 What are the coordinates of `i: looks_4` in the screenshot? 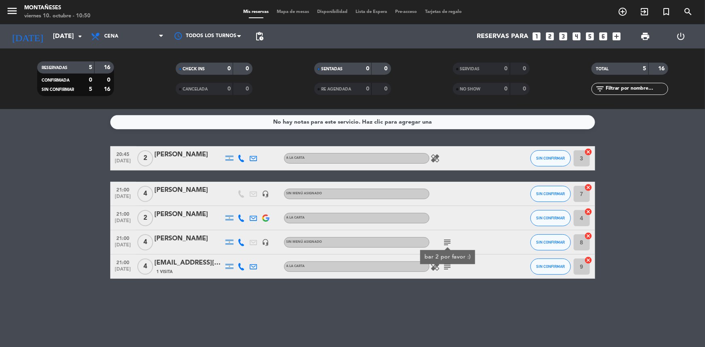 It's located at (576, 36).